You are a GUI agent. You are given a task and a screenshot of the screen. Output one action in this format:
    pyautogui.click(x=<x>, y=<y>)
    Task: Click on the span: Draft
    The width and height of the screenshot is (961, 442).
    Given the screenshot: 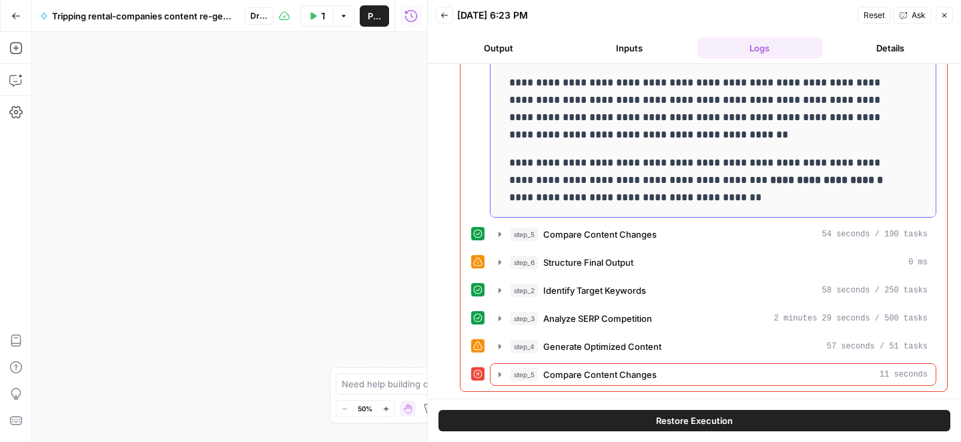 What is the action you would take?
    pyautogui.click(x=259, y=16)
    